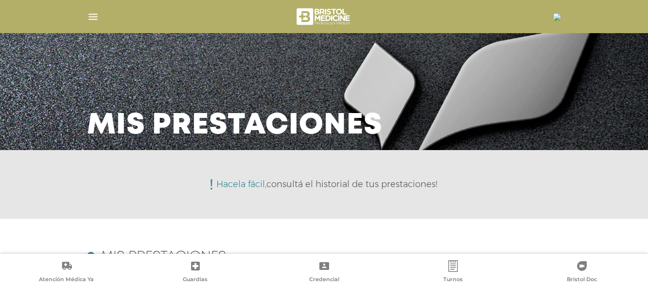  What do you see at coordinates (582, 272) in the screenshot?
I see `a: Bristol Doc` at bounding box center [582, 272].